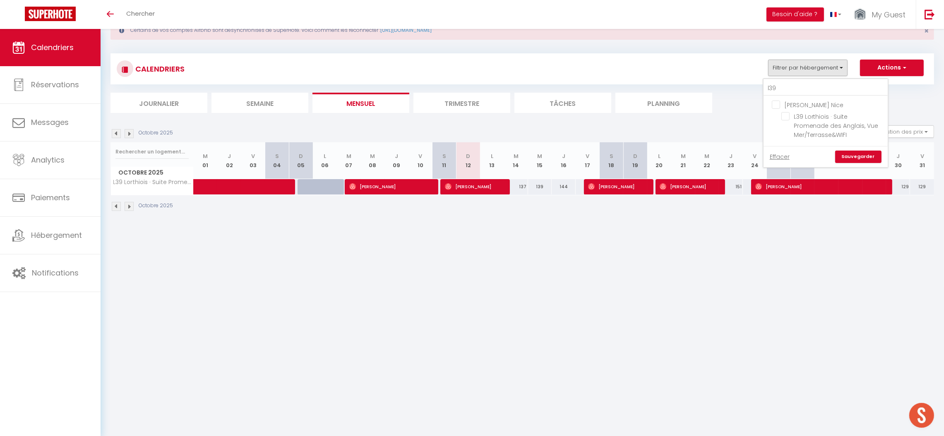 This screenshot has height=436, width=944. Describe the element at coordinates (260, 103) in the screenshot. I see `li: Semaine` at that location.